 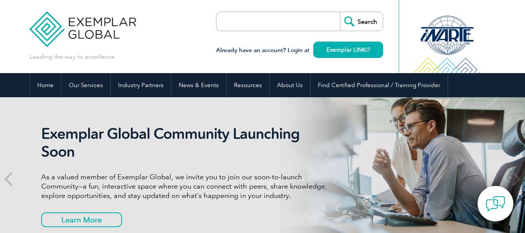 What do you see at coordinates (82, 220) in the screenshot?
I see `a: Learn More` at bounding box center [82, 220].